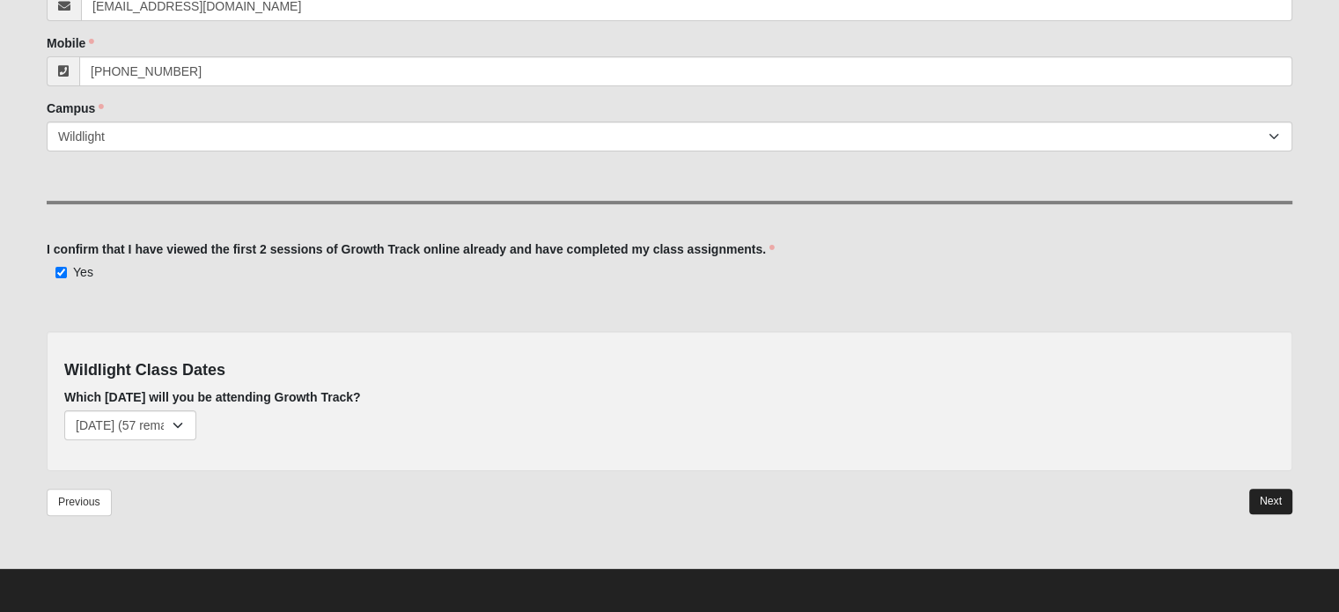 The width and height of the screenshot is (1339, 612). Describe the element at coordinates (61, 272) in the screenshot. I see `input: Yes` at that location.